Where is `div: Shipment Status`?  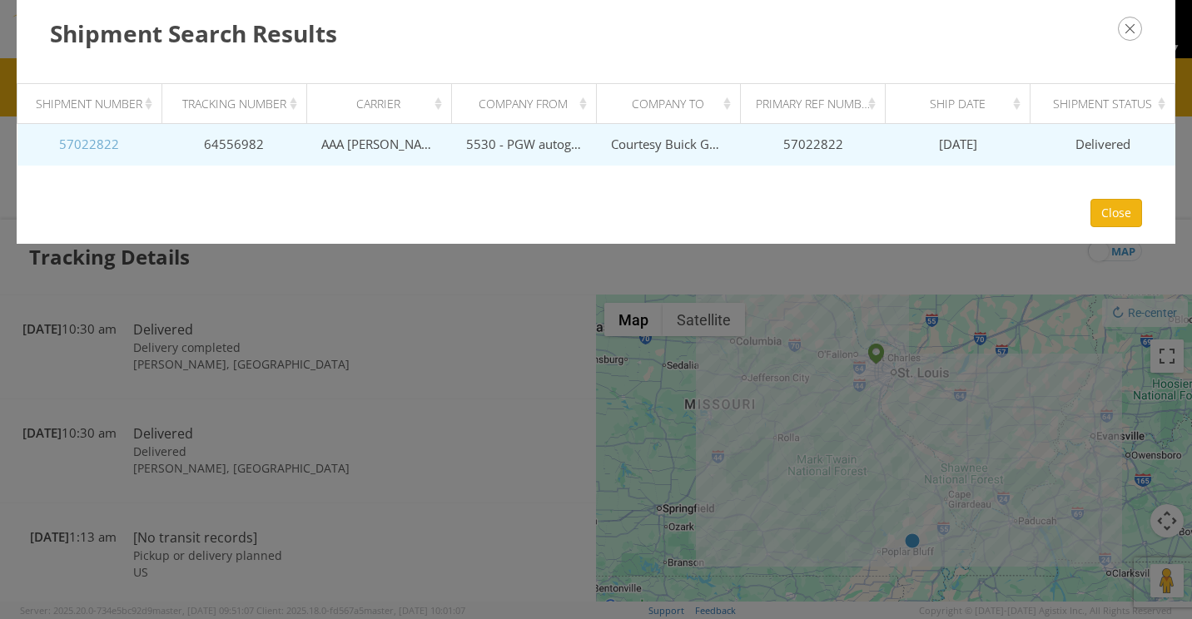 div: Shipment Status is located at coordinates (1107, 104).